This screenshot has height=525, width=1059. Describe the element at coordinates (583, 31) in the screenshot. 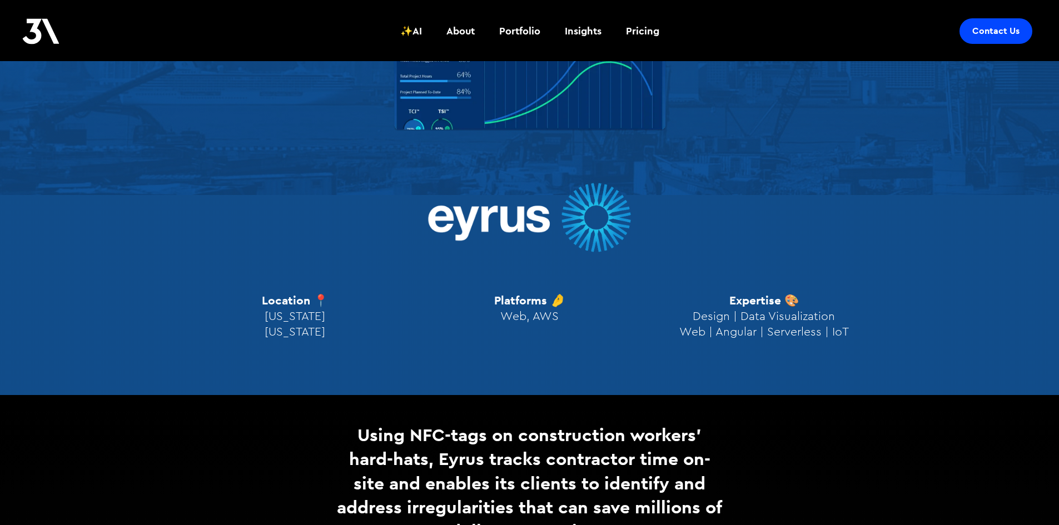

I see `div: Insights` at that location.